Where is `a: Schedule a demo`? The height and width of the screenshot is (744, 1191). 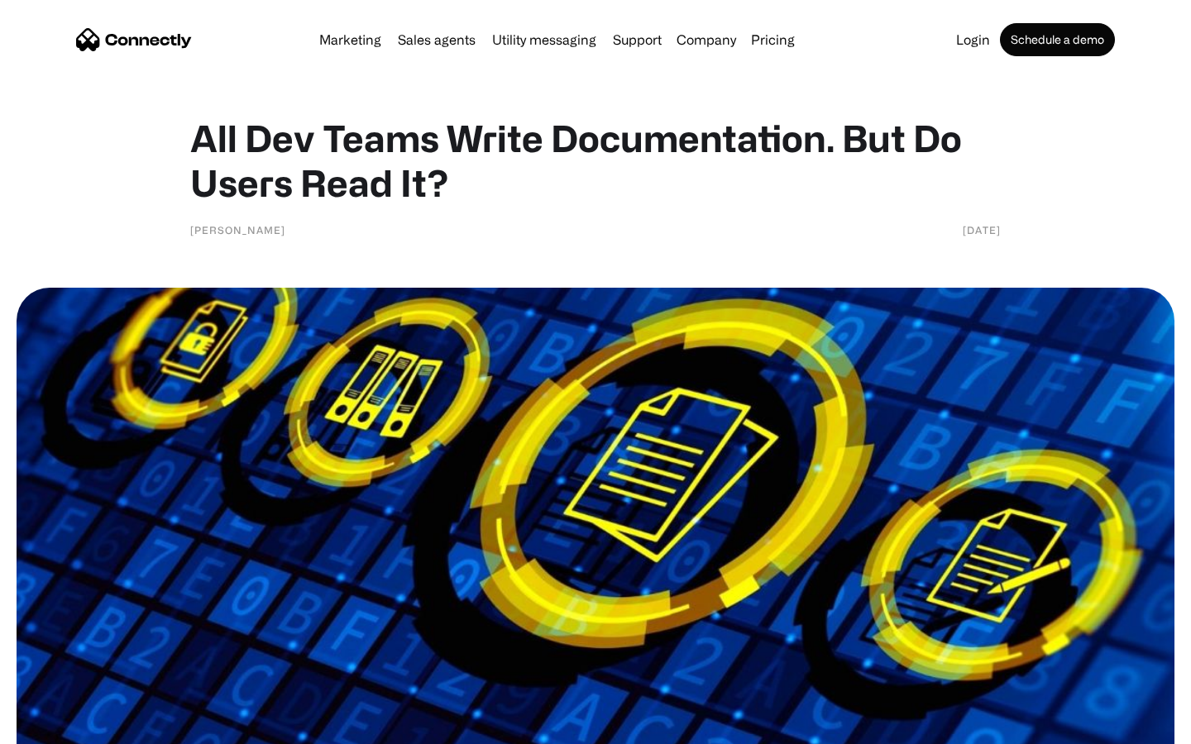
a: Schedule a demo is located at coordinates (1057, 40).